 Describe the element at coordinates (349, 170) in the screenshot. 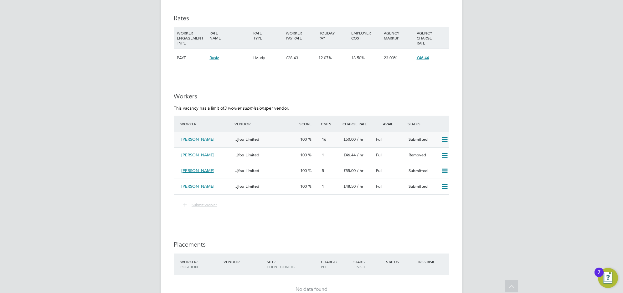

I see `span: £55.00` at that location.